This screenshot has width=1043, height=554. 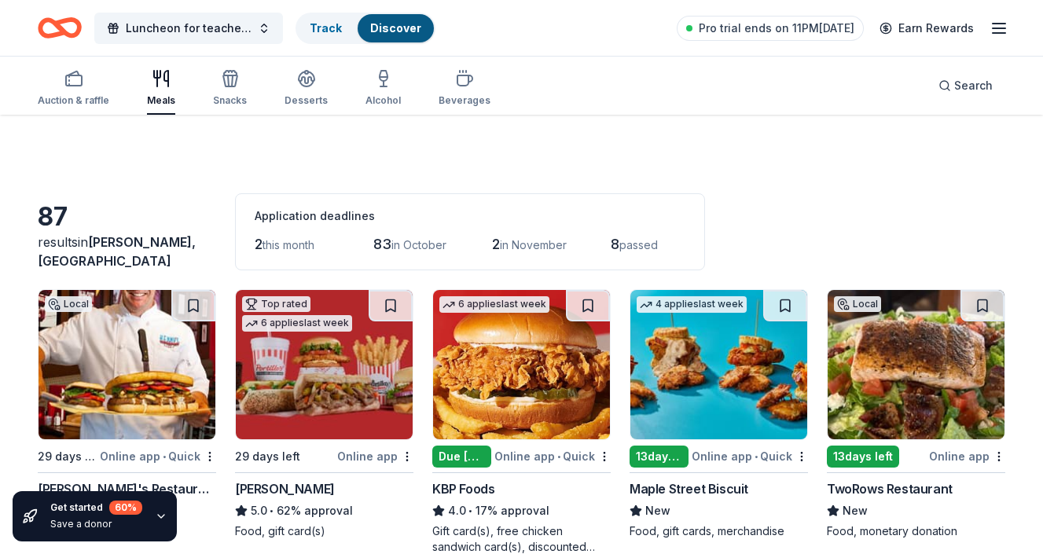 I want to click on div: Top rated, so click(x=276, y=304).